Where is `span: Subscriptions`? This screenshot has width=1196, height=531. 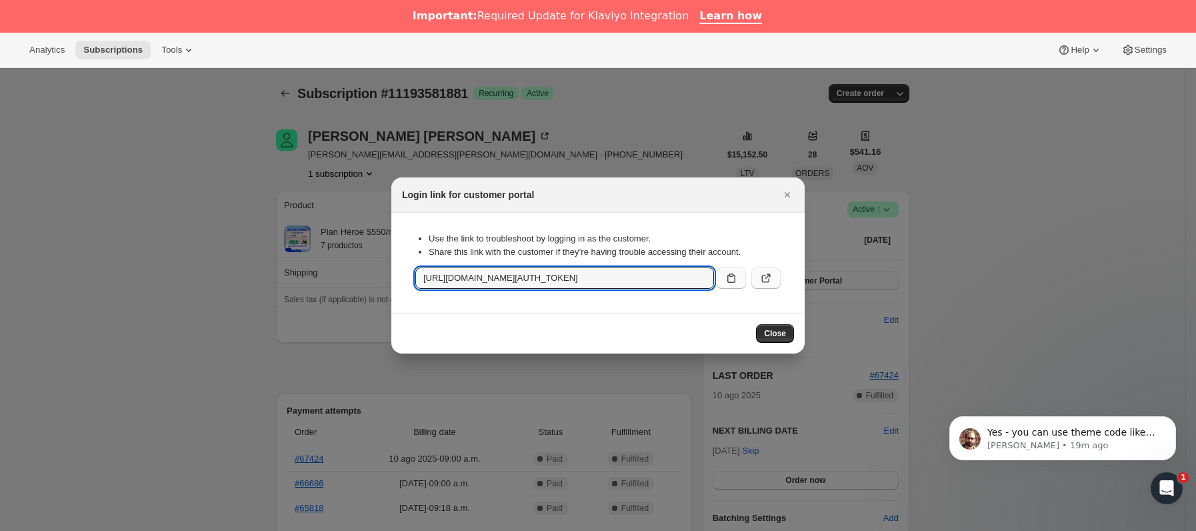
span: Subscriptions is located at coordinates (113, 50).